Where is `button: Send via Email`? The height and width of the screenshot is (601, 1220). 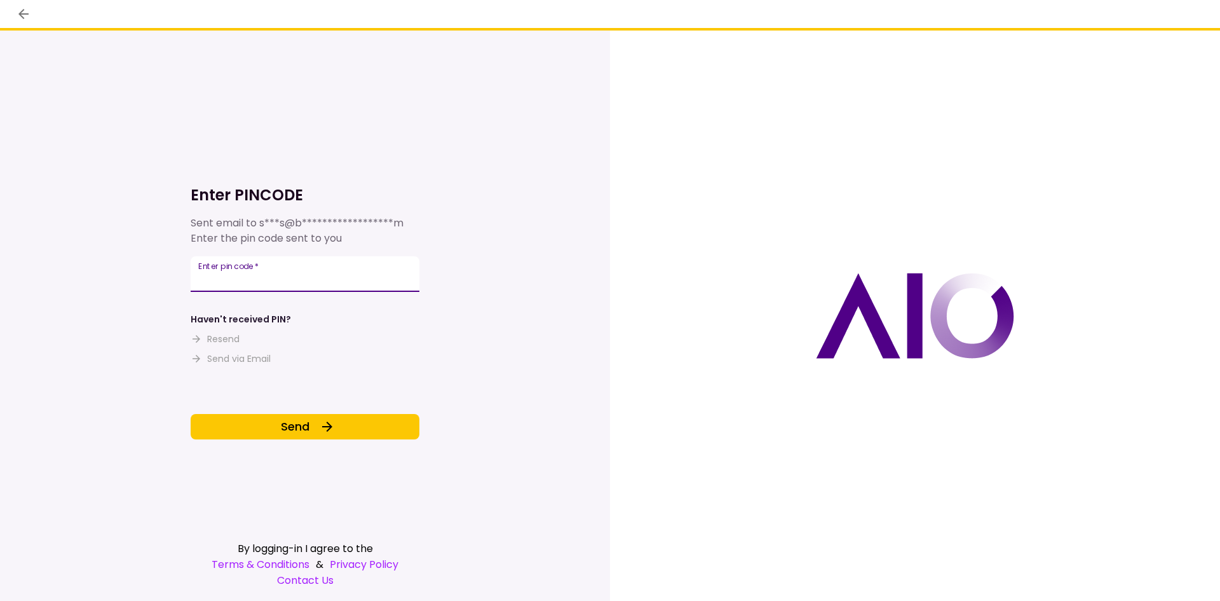
button: Send via Email is located at coordinates (231, 358).